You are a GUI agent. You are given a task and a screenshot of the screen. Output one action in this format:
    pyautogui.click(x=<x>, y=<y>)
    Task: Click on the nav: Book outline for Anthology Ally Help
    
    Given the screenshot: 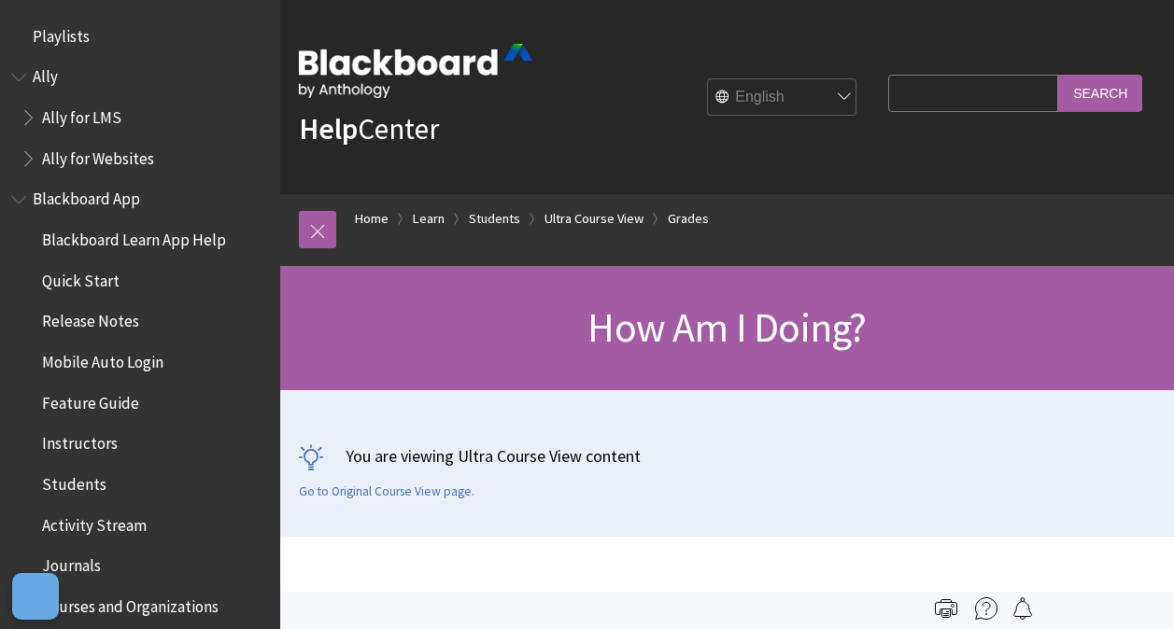 What is the action you would take?
    pyautogui.click(x=140, y=118)
    